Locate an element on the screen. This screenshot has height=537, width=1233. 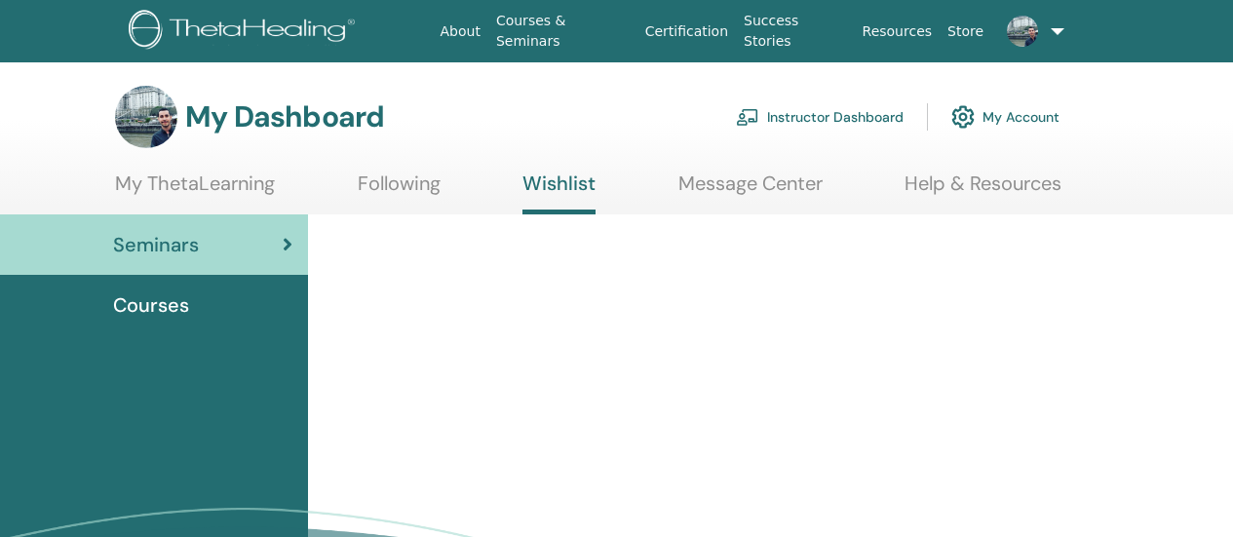
span: Courses is located at coordinates (151, 305).